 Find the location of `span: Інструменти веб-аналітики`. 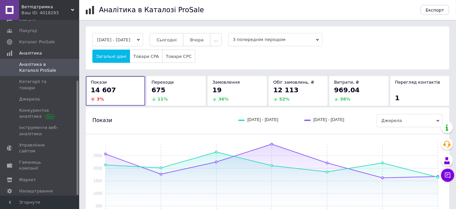

span: Інструменти веб-аналітики is located at coordinates (40, 130).